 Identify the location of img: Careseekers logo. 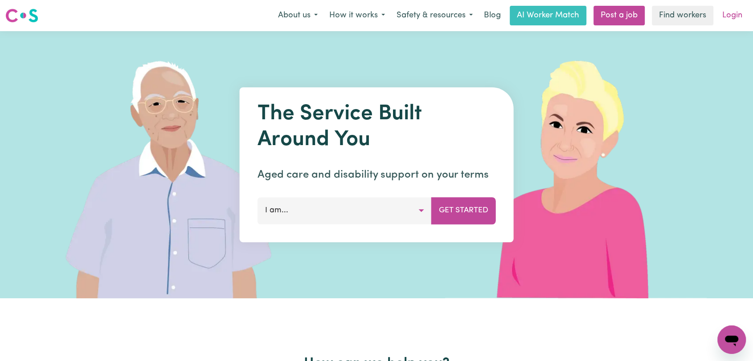
(22, 16).